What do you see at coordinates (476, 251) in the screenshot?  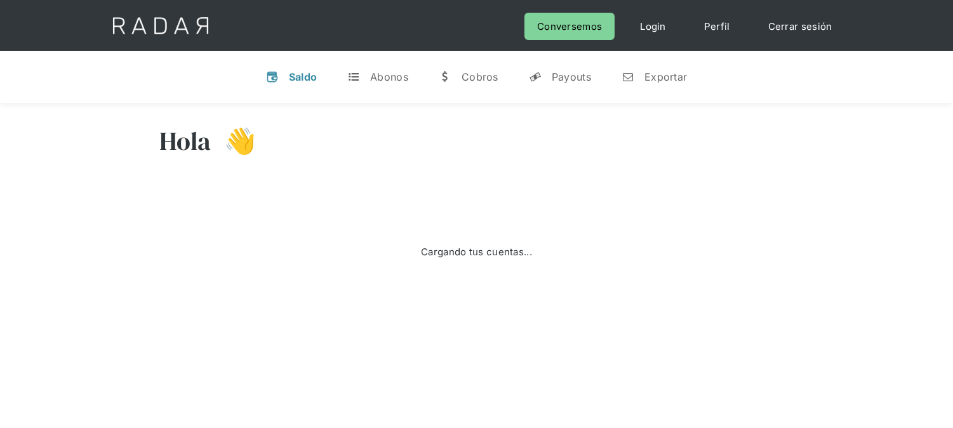 I see `div: Cargando tus cuentas...` at bounding box center [476, 251].